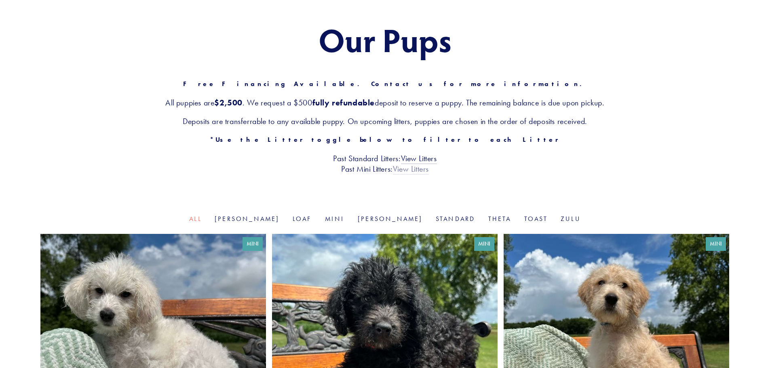 This screenshot has width=770, height=368. What do you see at coordinates (385, 84) in the screenshot?
I see `strong: Free Financing Available. Contact us for more information.` at bounding box center [385, 84].